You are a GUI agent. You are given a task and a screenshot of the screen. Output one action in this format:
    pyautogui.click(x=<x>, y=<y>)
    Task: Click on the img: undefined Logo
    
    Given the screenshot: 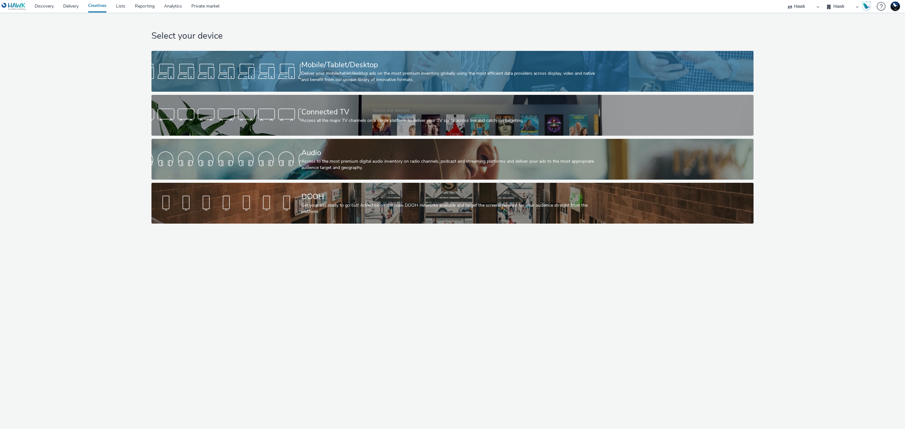 What is the action you would take?
    pyautogui.click(x=14, y=6)
    